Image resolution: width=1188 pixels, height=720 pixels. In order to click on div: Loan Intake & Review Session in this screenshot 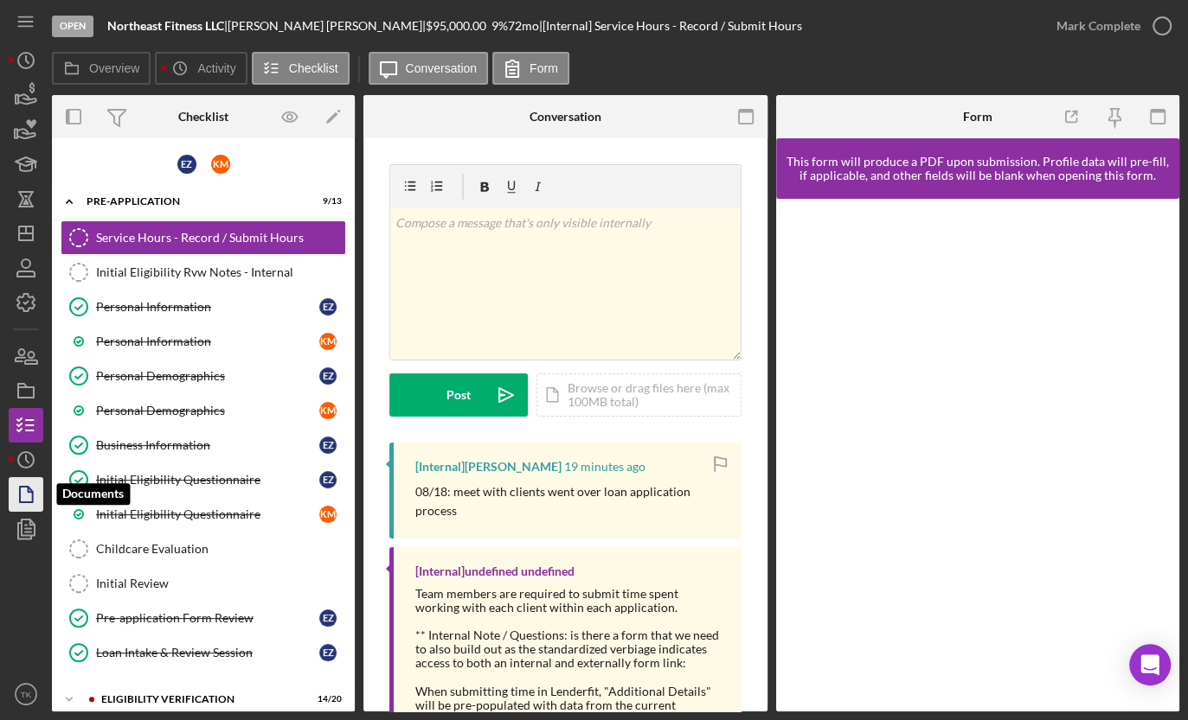, I will do `click(208, 653)`.